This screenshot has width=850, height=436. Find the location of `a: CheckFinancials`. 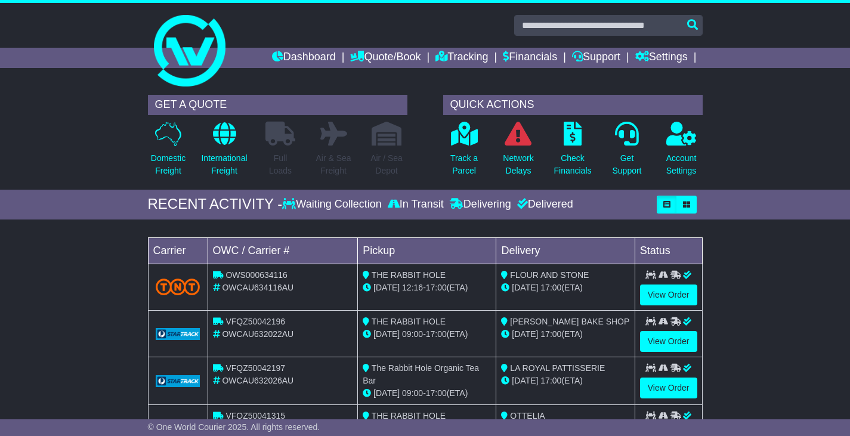

a: CheckFinancials is located at coordinates (572, 152).